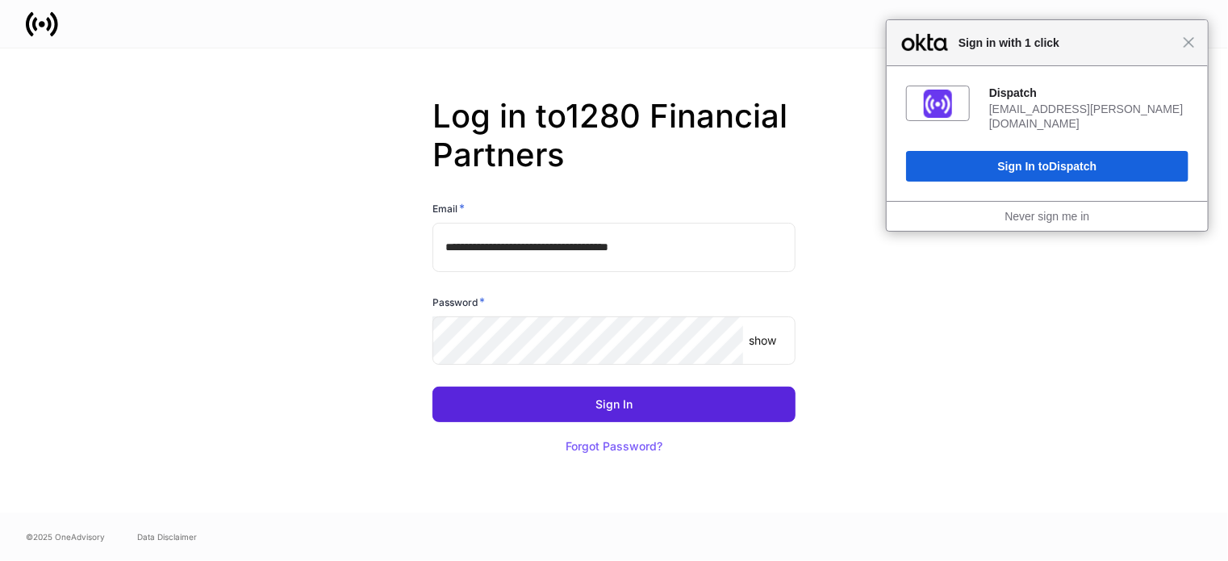 The image size is (1228, 561). I want to click on div: Forgot Password?, so click(614, 446).